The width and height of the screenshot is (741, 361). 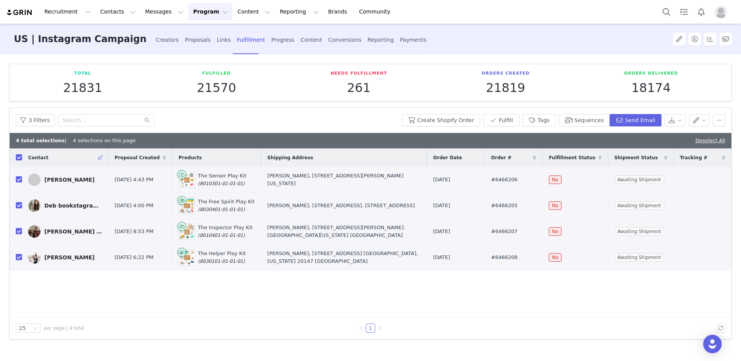 What do you see at coordinates (694, 158) in the screenshot?
I see `span: Tracking #` at bounding box center [694, 158].